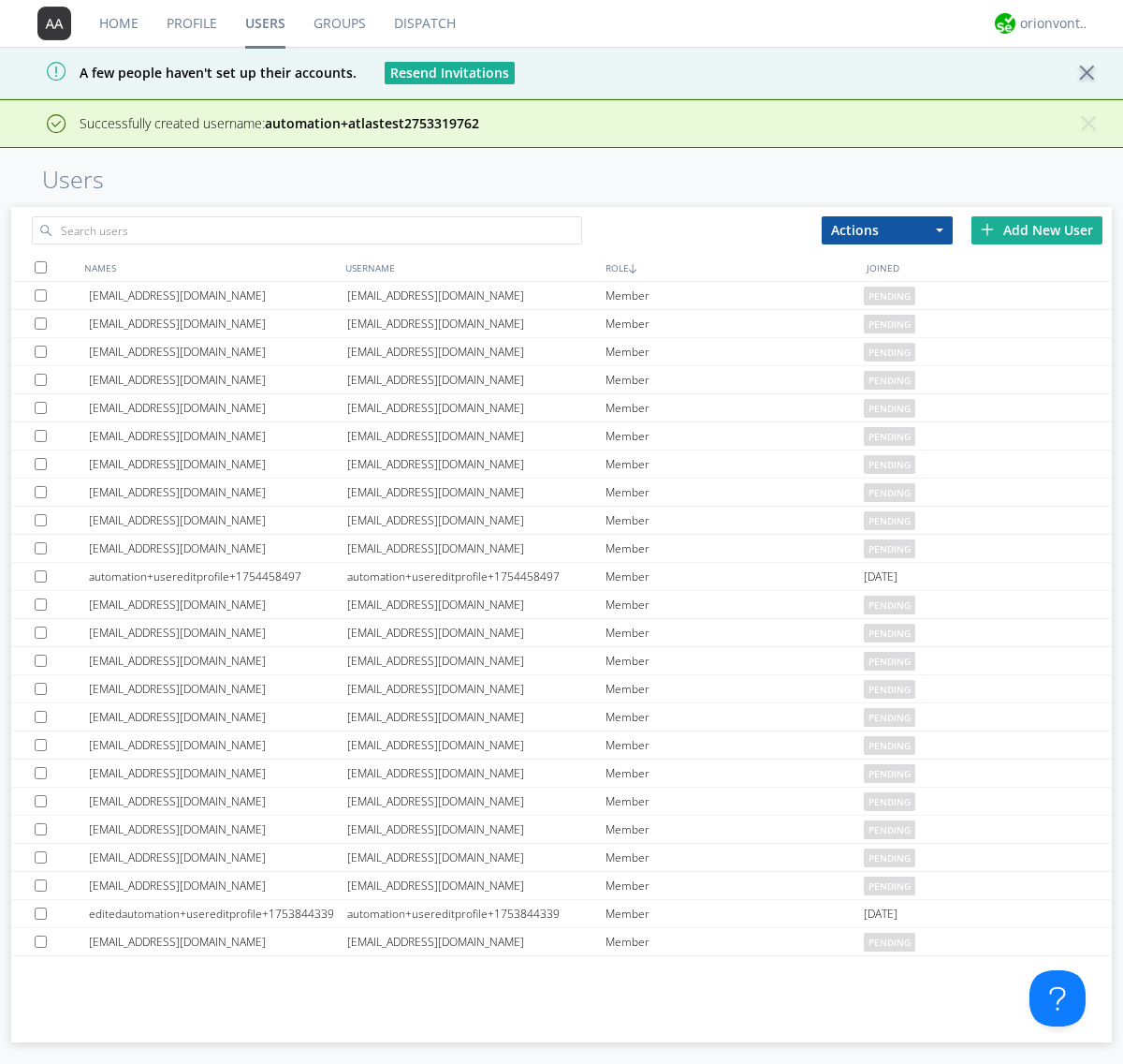 This screenshot has height=1064, width=1123. I want to click on span: A few people haven't set up their accounts., so click(185, 72).